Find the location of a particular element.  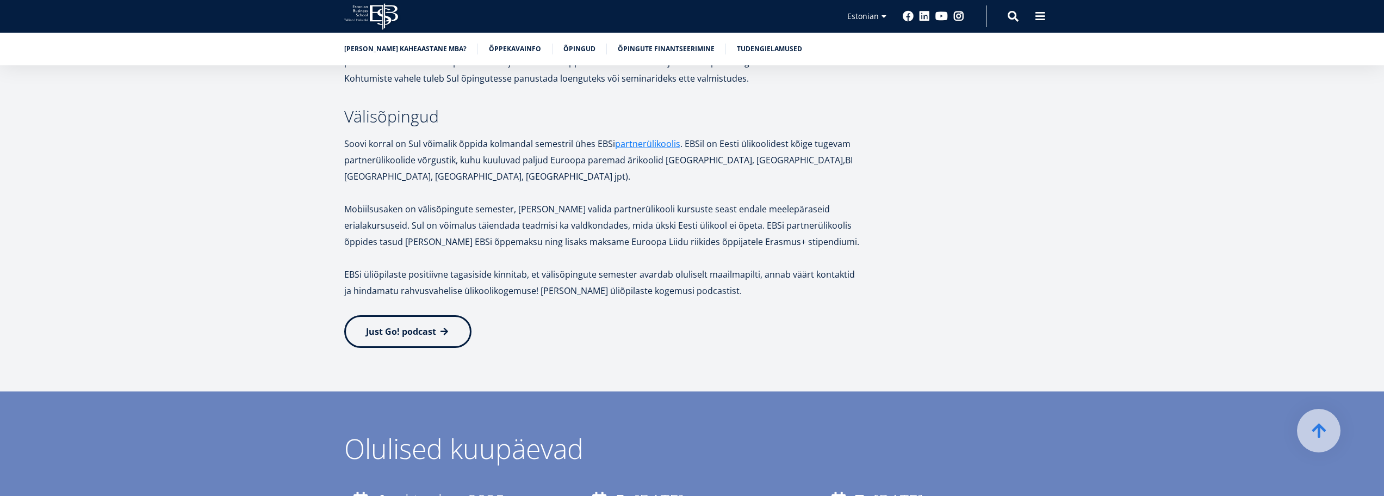

p: Soovi korral on Sul võimalik õppida kolmandal semestril ühes EBSi . EBSil on Eesti ülikoolidest k... is located at coordinates (603, 160).